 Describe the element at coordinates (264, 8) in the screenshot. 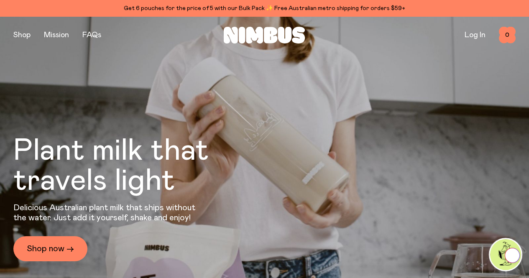

I see `div: Get 6 pouches for the price of 5 with our Bulk Pack ✨ Free Australian metro shipping for orders $59+` at that location.